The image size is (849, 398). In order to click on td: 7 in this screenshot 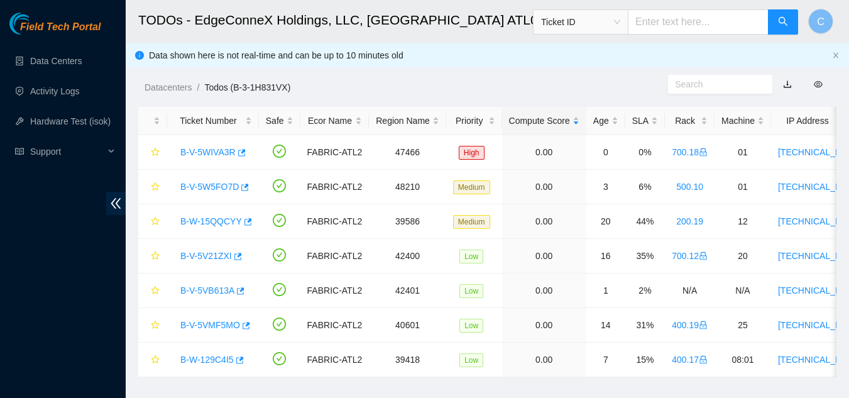, I will do `click(606, 360)`.